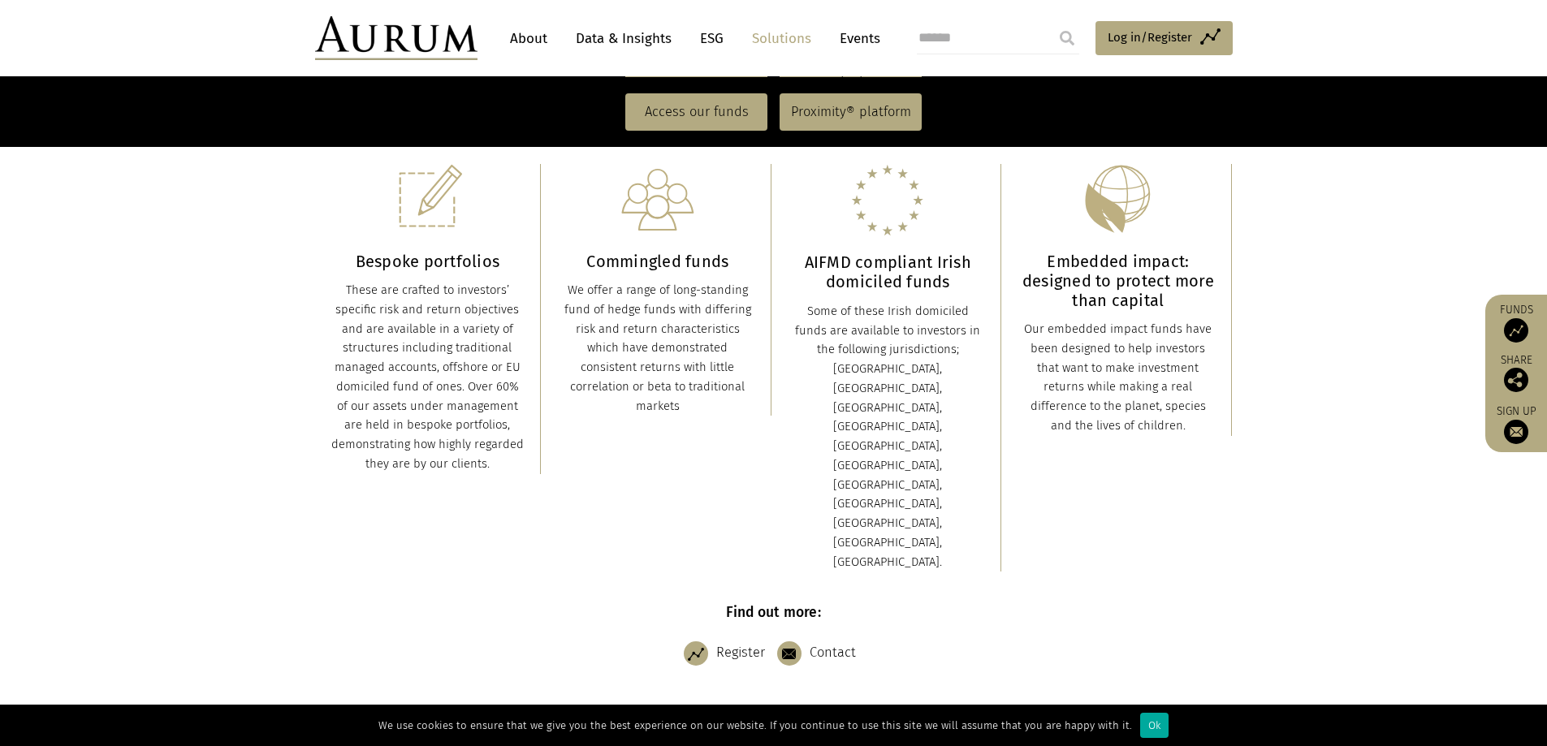 The height and width of the screenshot is (746, 1547). I want to click on div: Share, so click(1516, 373).